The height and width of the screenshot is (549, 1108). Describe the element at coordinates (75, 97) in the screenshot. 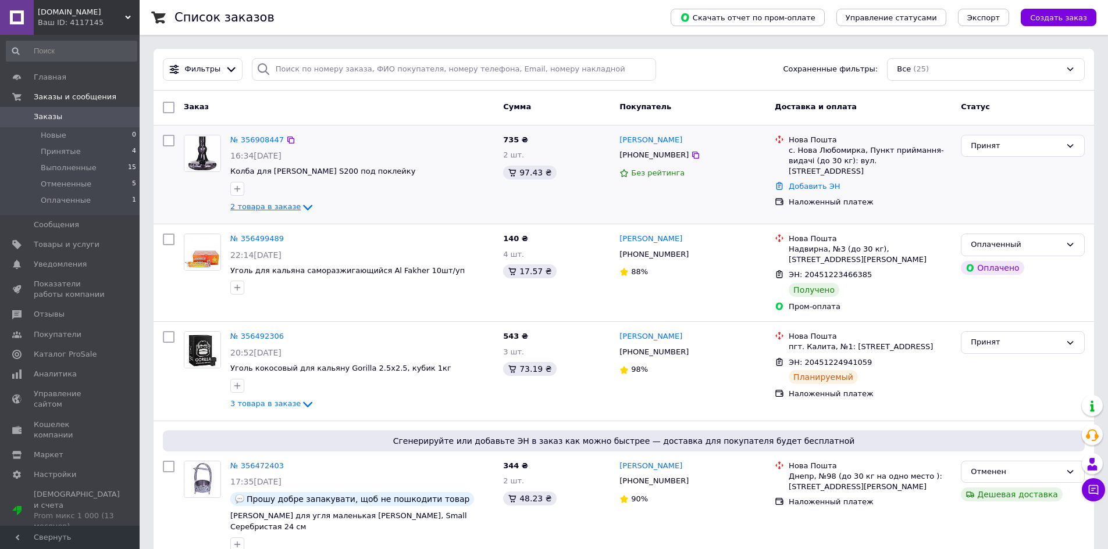

I see `span: Заказы и сообщения` at that location.